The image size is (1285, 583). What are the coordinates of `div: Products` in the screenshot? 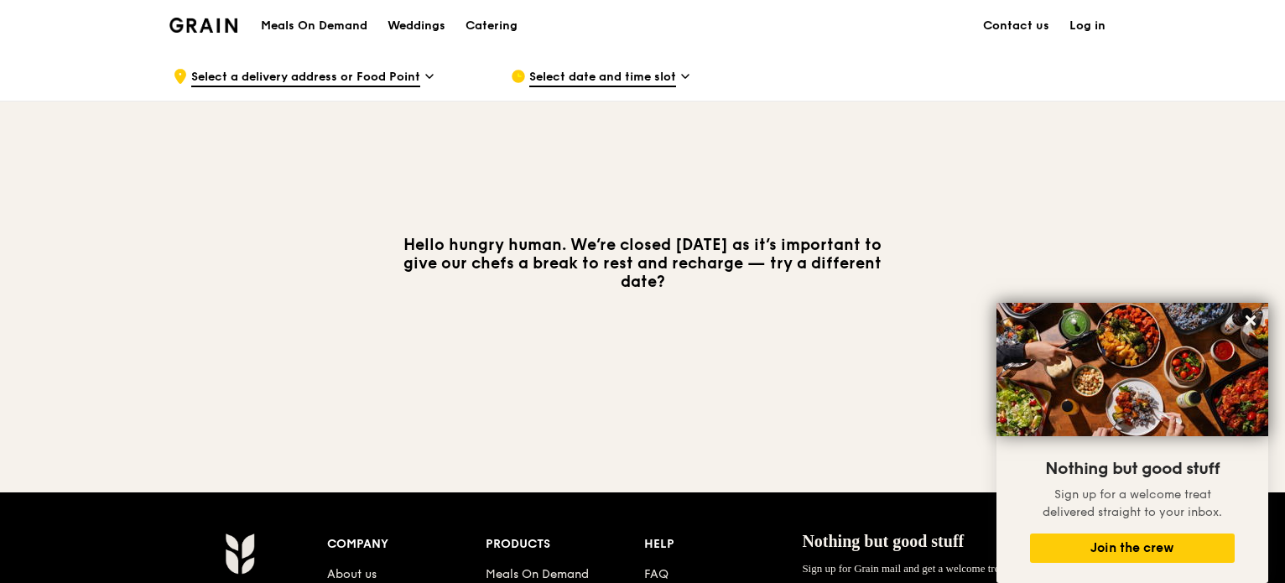 It's located at (564, 544).